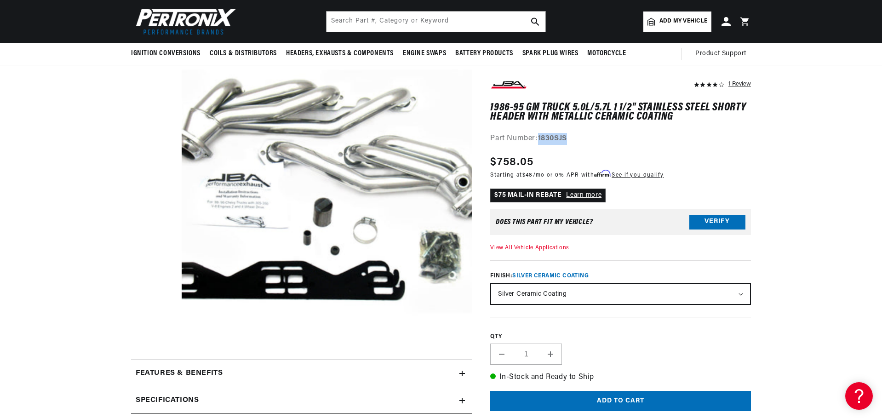 This screenshot has height=419, width=882. Describe the element at coordinates (602, 173) in the screenshot. I see `span: Affirm` at that location.